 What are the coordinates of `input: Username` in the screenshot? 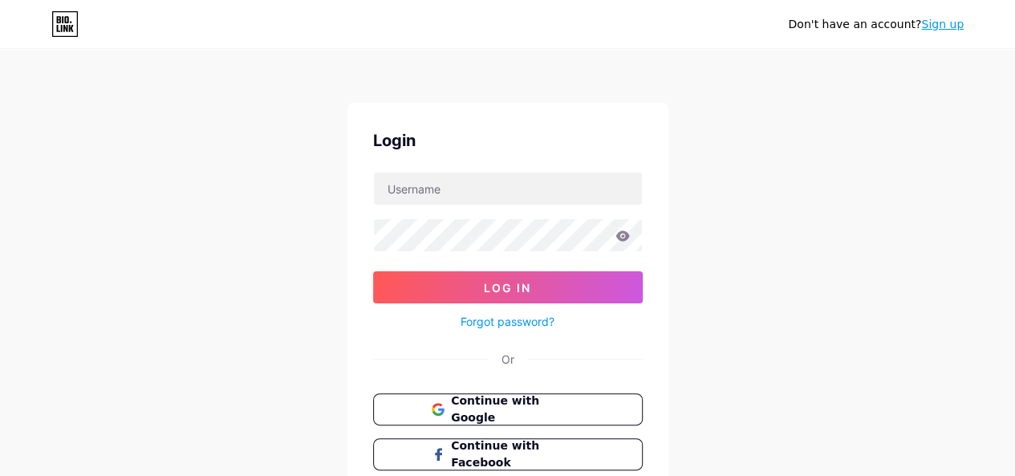 It's located at (508, 189).